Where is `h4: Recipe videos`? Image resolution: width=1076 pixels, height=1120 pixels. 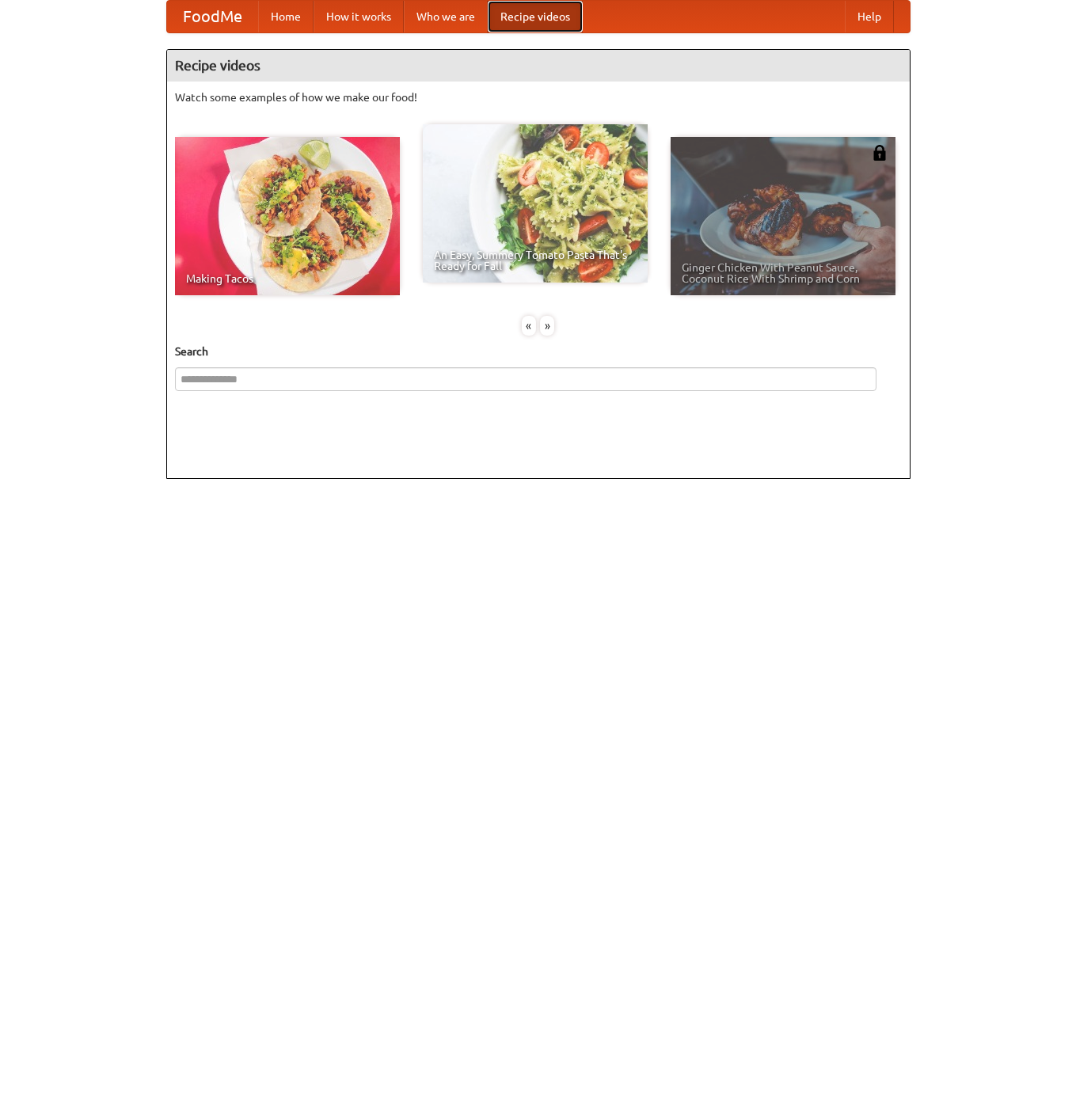
h4: Recipe videos is located at coordinates (538, 66).